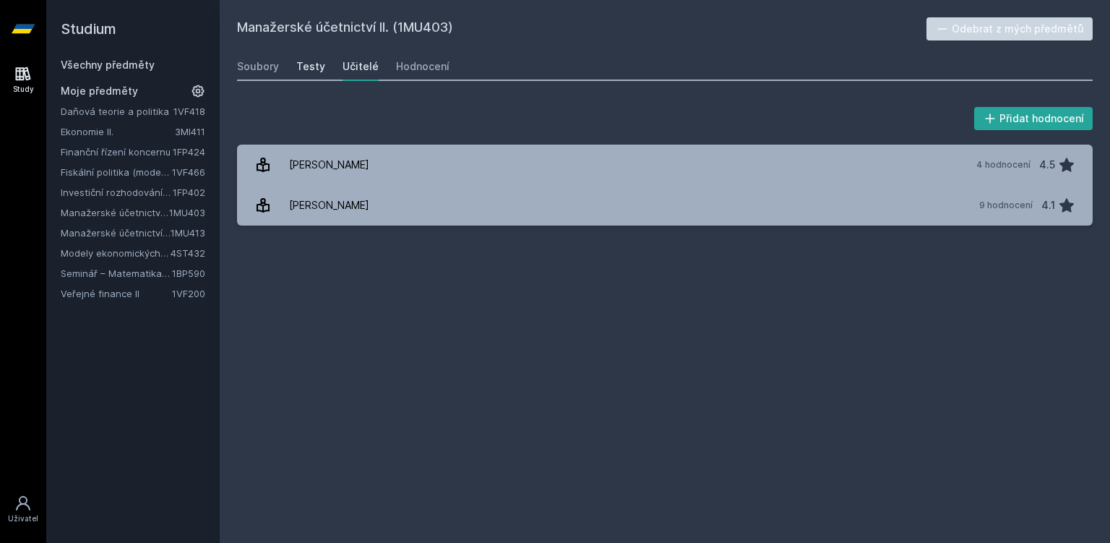  What do you see at coordinates (258, 66) in the screenshot?
I see `div: Soubory` at bounding box center [258, 66].